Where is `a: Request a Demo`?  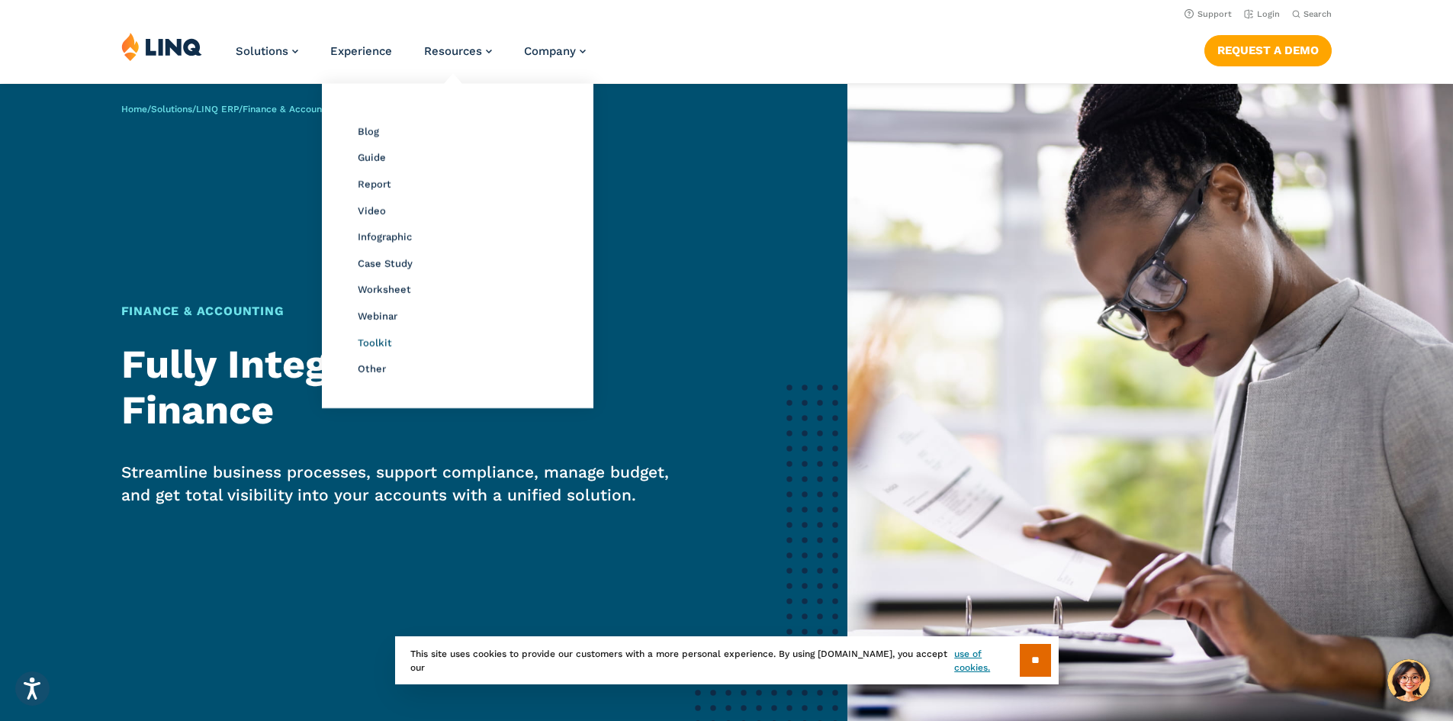 a: Request a Demo is located at coordinates (1268, 50).